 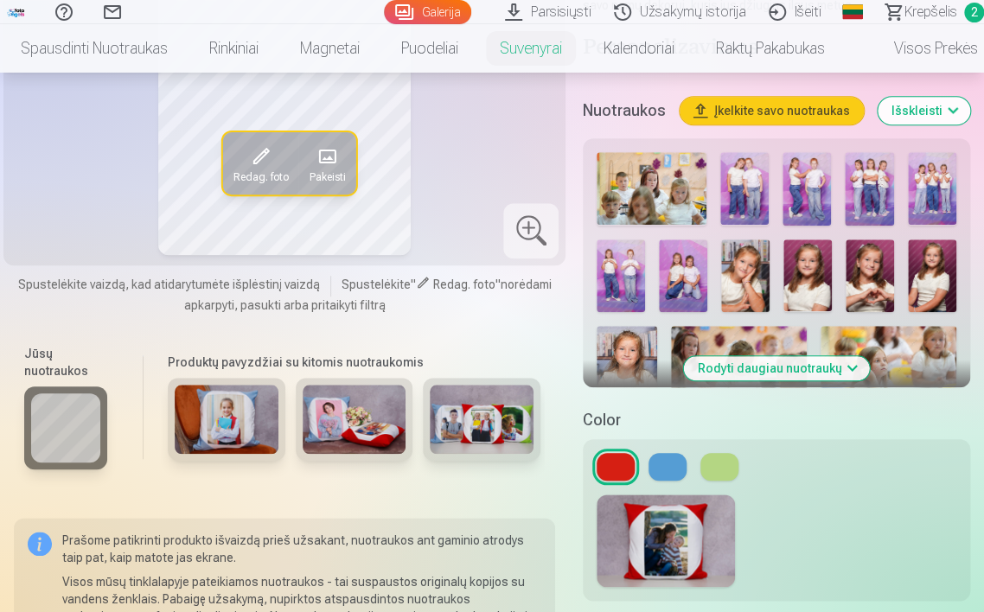 What do you see at coordinates (302, 549) in the screenshot?
I see `p: Prašome patikrinti produkto išvaizdą prieš užsakant, nuotraukos ant gaminio atrodys taip pat, kai...` at bounding box center [302, 549].